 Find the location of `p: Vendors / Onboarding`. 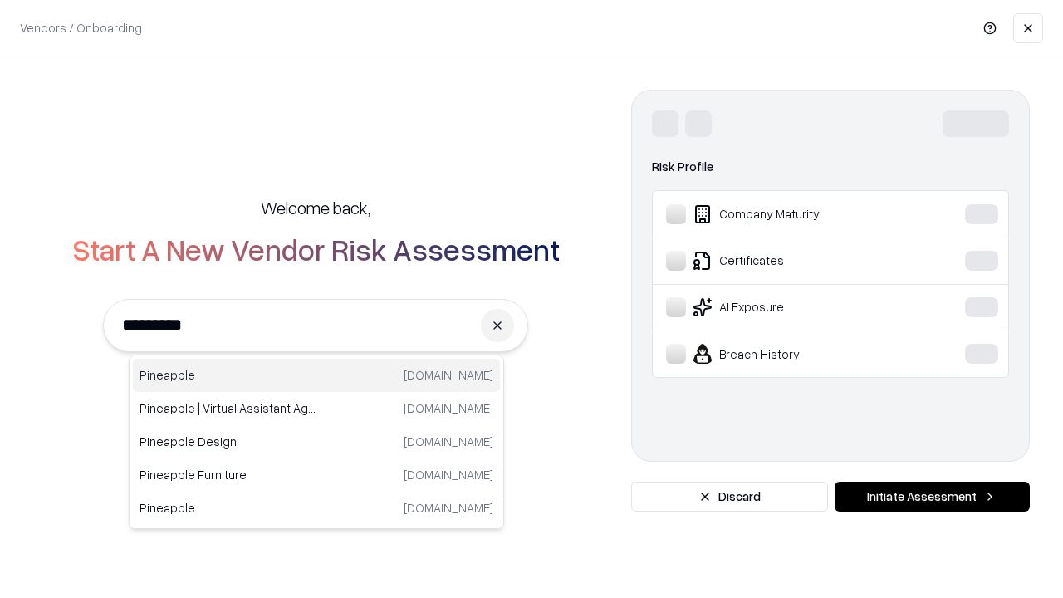

p: Vendors / Onboarding is located at coordinates (81, 27).